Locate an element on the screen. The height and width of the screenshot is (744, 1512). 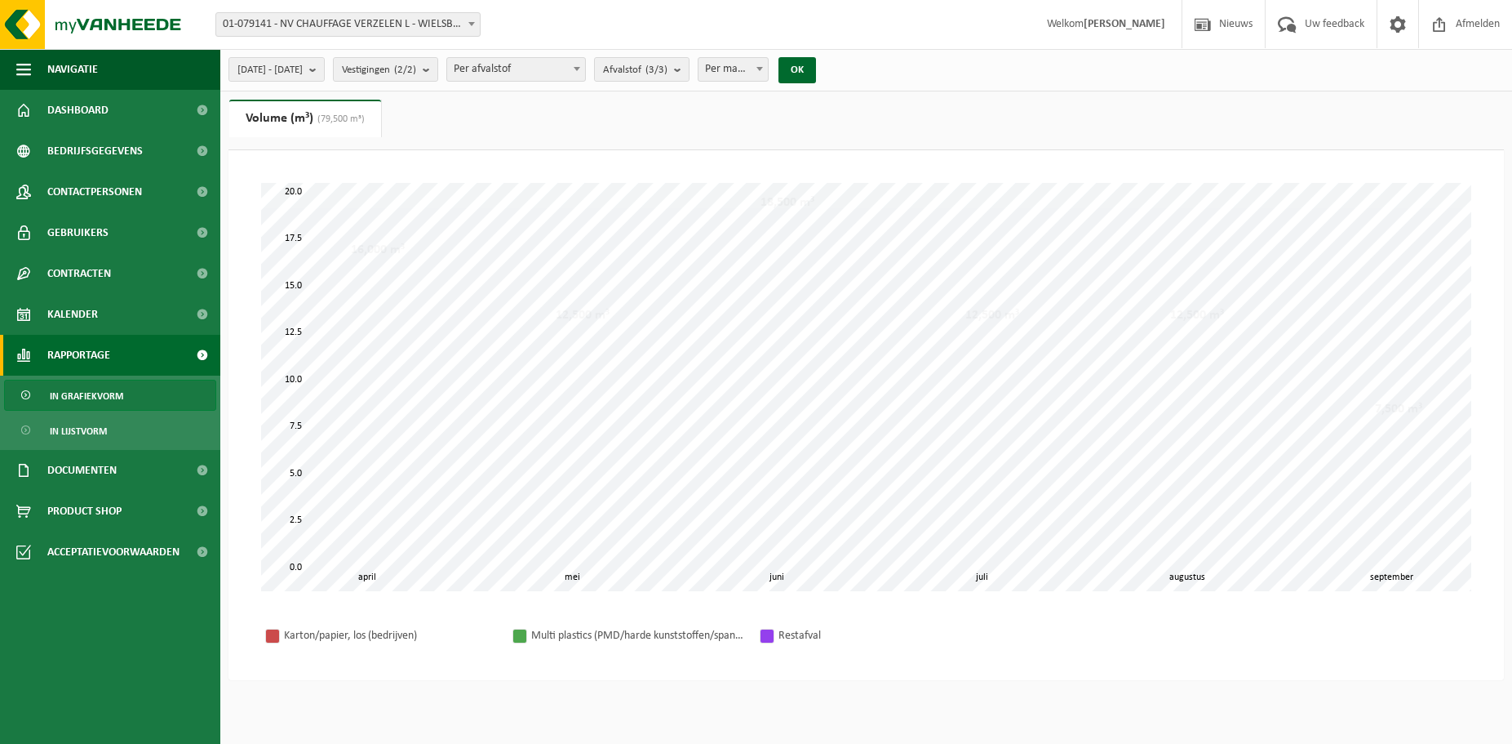
span: Rapportage is located at coordinates (78, 355).